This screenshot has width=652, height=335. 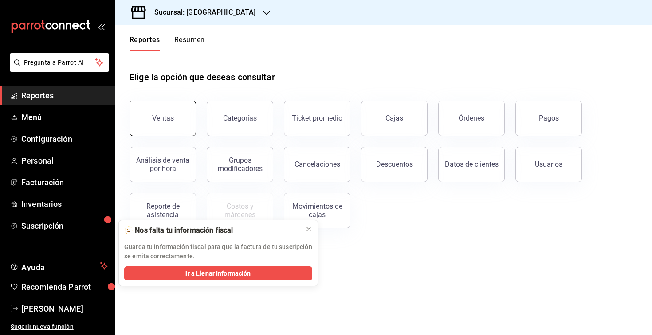 I want to click on div: Cancelaciones, so click(x=317, y=164).